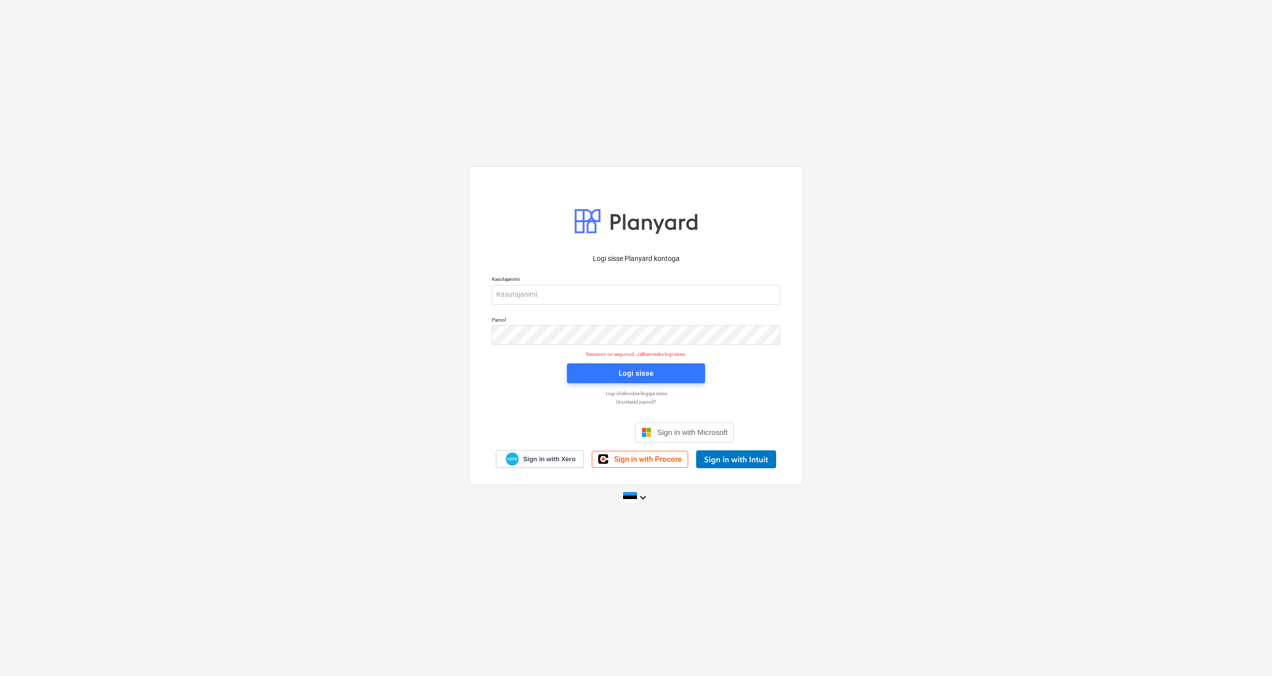 This screenshot has height=676, width=1272. What do you see at coordinates (636, 373) in the screenshot?
I see `div: Logi sisse` at bounding box center [636, 373].